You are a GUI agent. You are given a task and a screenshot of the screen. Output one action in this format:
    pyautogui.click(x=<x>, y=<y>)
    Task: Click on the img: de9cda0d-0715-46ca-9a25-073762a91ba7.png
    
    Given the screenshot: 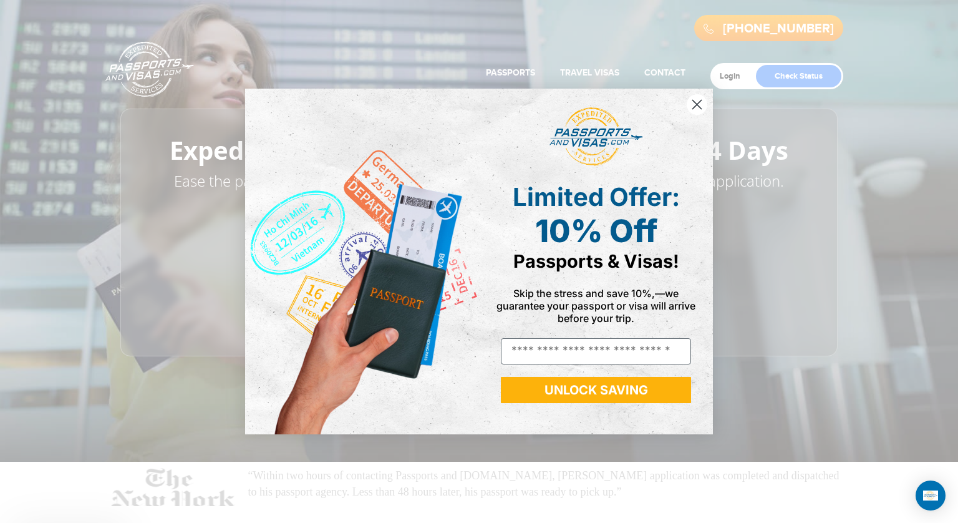 What is the action you would take?
    pyautogui.click(x=362, y=261)
    